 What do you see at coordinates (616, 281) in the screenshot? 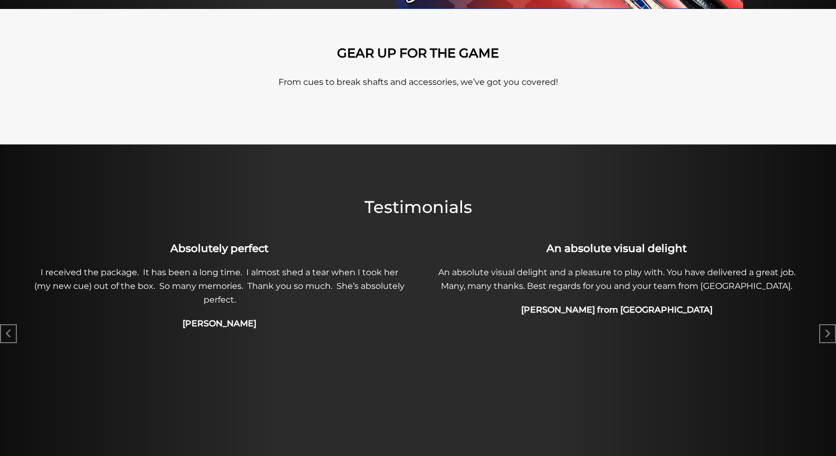
I see `div: 2 / 49` at bounding box center [616, 281].